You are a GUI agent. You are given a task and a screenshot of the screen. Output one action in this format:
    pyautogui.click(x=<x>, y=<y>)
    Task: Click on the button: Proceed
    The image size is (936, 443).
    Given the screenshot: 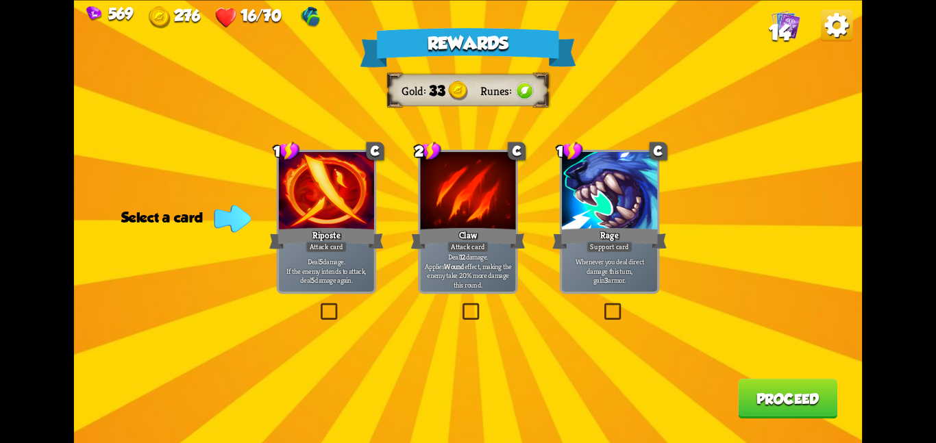 What is the action you would take?
    pyautogui.click(x=787, y=399)
    